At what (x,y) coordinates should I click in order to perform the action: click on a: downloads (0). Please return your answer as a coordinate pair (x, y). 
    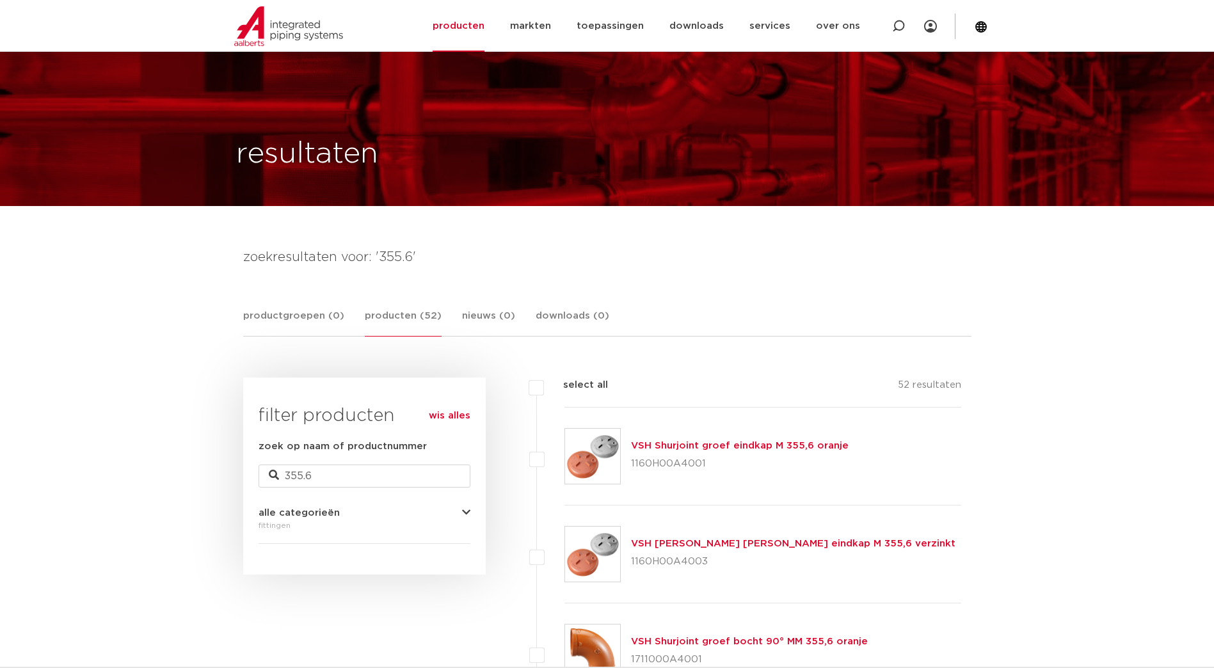
    Looking at the image, I should click on (572, 322).